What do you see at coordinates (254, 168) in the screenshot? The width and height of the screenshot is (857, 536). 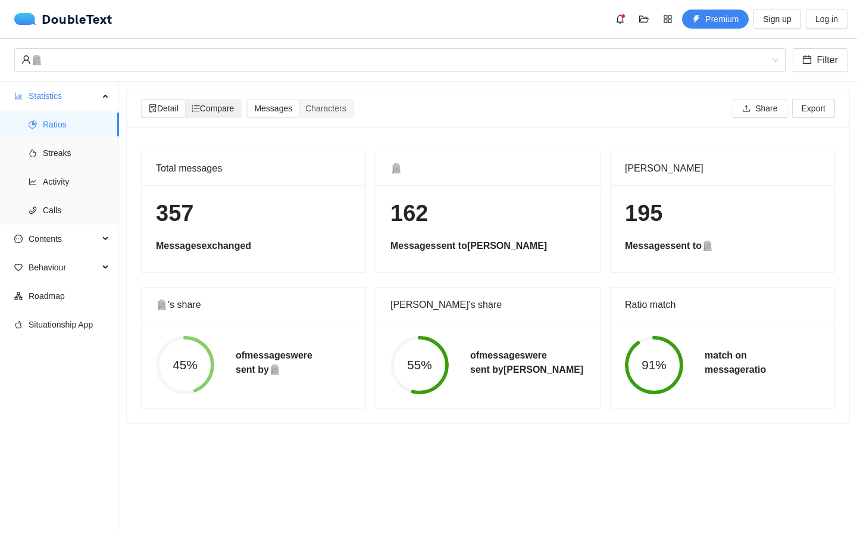 I see `div: Total messages` at bounding box center [254, 168].